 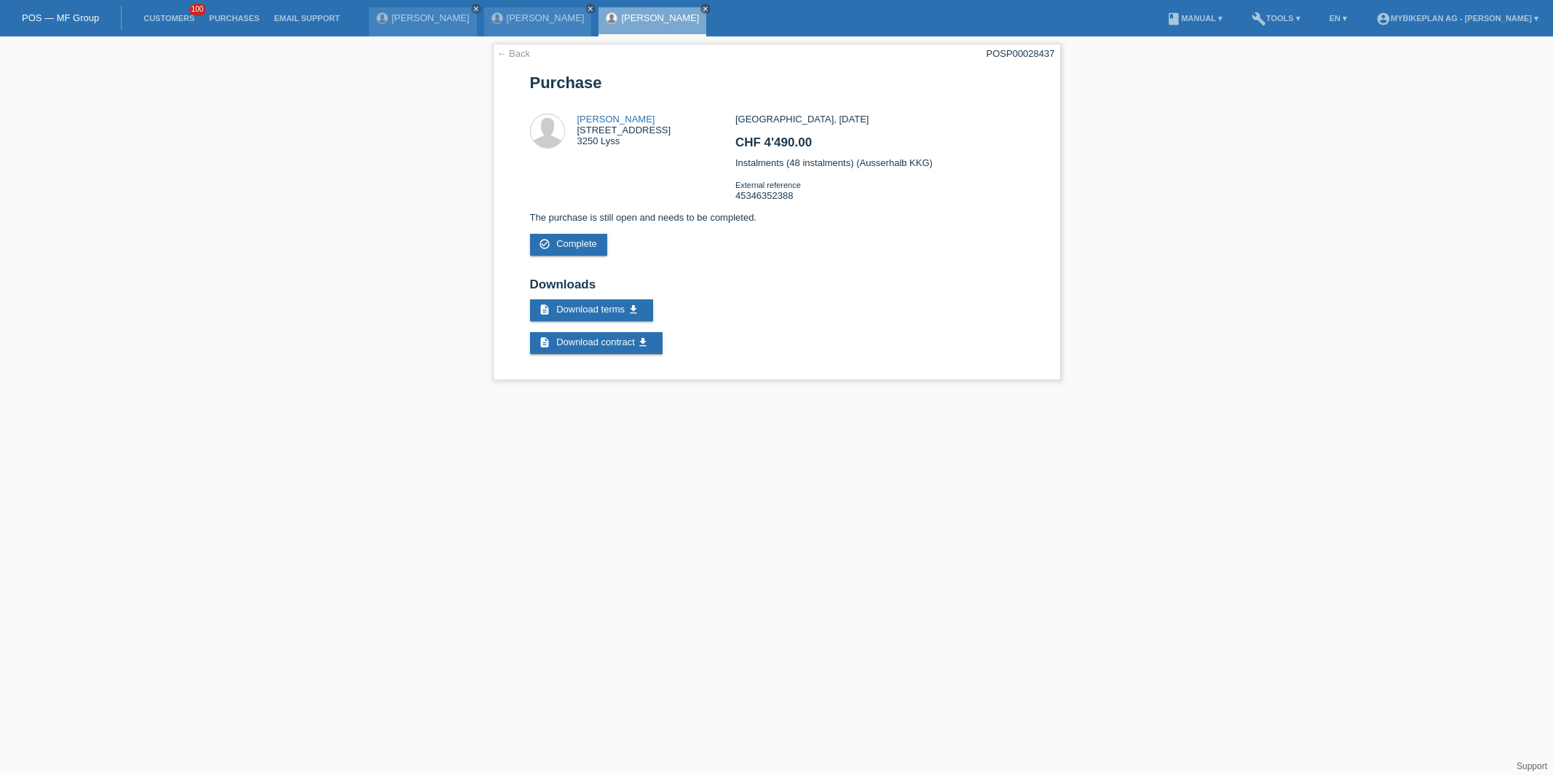 What do you see at coordinates (768, 185) in the screenshot?
I see `span: External reference` at bounding box center [768, 185].